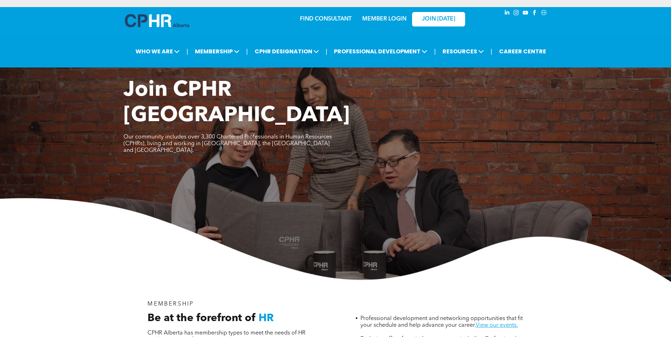  I want to click on a: CAREER CENTRE, so click(522, 51).